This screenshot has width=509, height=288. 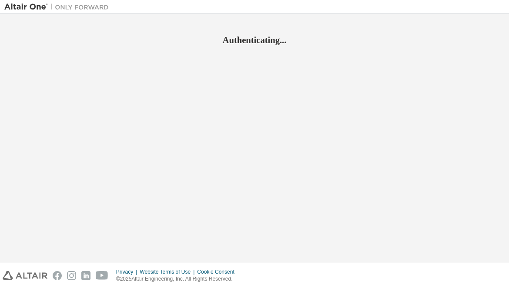 I want to click on img: youtube.svg, so click(x=102, y=276).